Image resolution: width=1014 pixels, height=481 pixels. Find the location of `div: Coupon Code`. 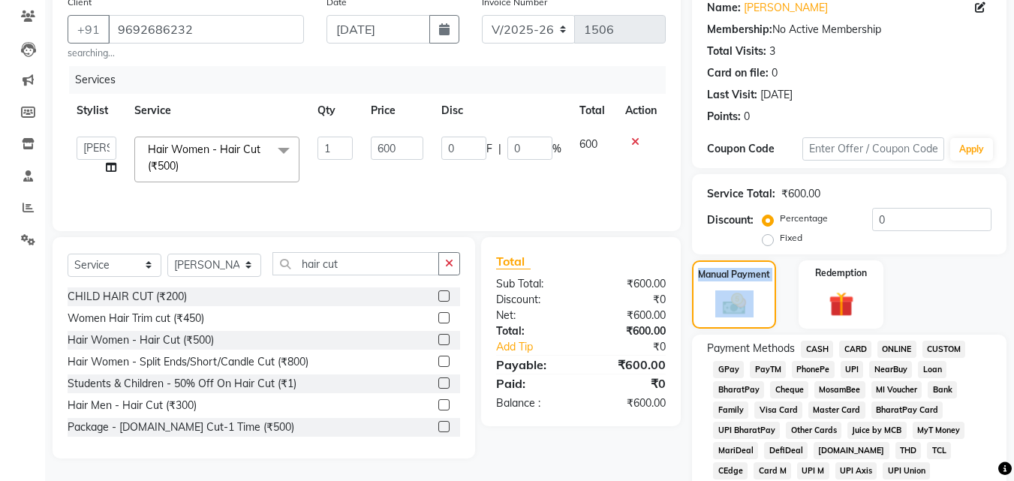

div: Coupon Code is located at coordinates (755, 149).